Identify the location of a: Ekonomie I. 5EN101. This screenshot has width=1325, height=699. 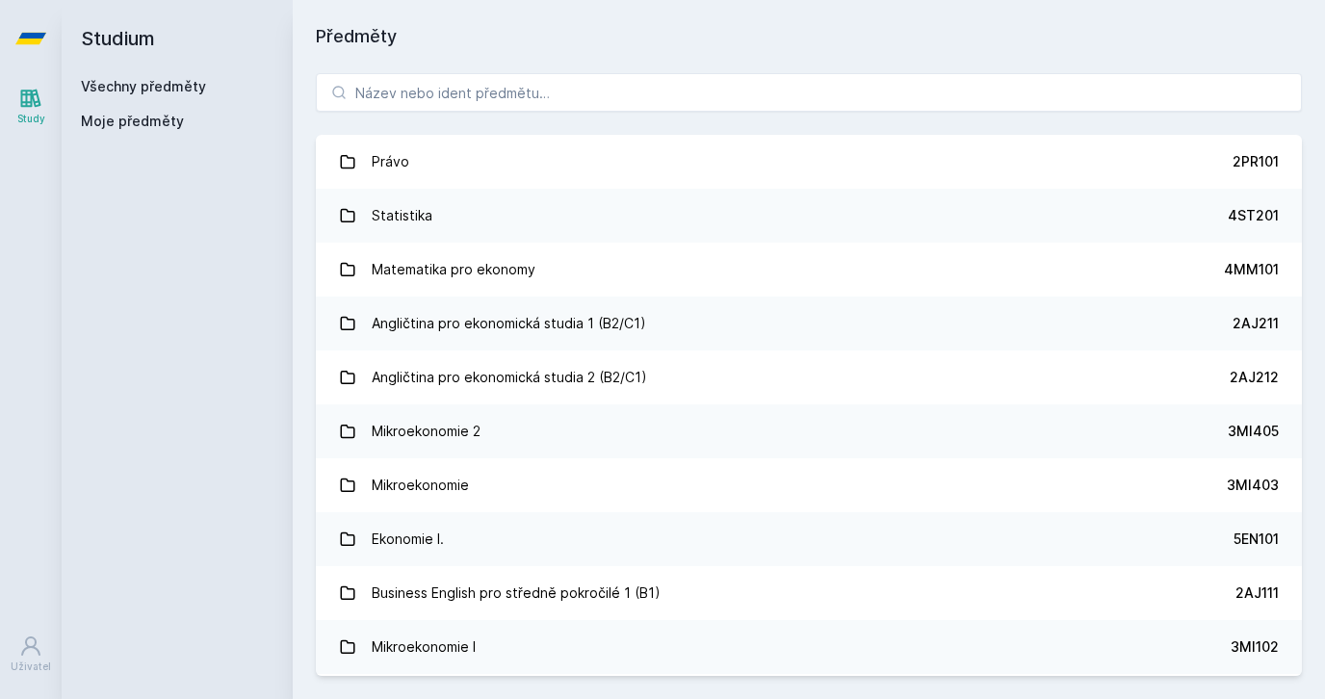
(809, 539).